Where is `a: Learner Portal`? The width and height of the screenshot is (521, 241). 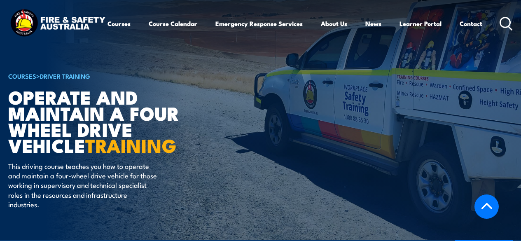
a: Learner Portal is located at coordinates (420, 23).